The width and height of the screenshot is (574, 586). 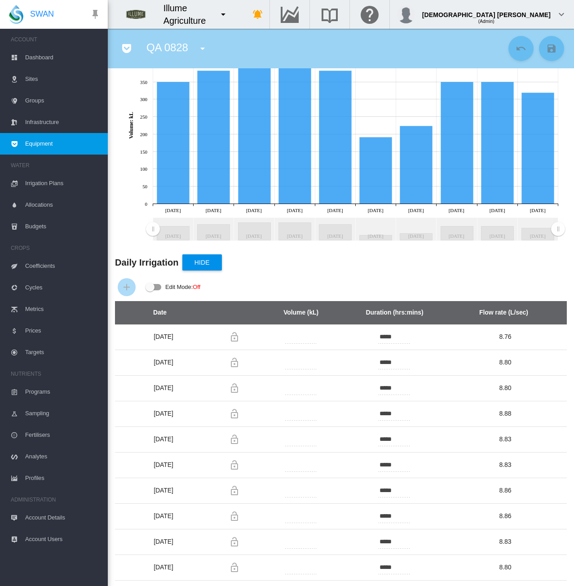 I want to click on g: Aug 25, 2025 349.76, so click(x=457, y=143).